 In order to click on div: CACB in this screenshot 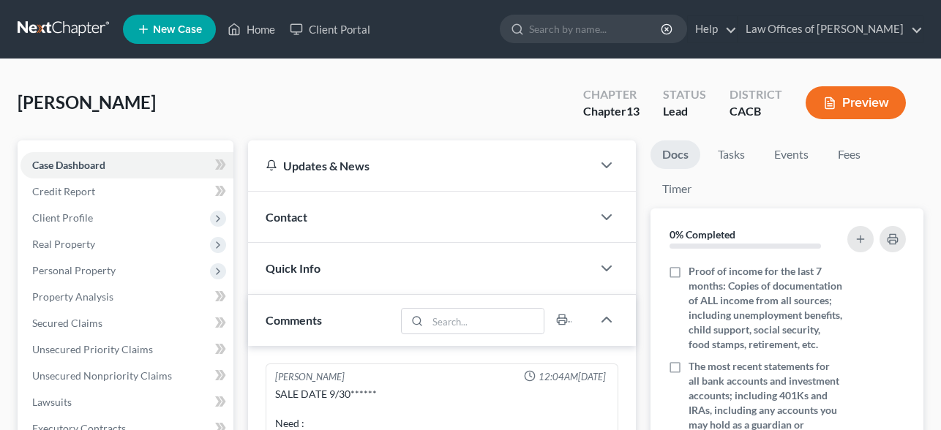, I will do `click(756, 111)`.